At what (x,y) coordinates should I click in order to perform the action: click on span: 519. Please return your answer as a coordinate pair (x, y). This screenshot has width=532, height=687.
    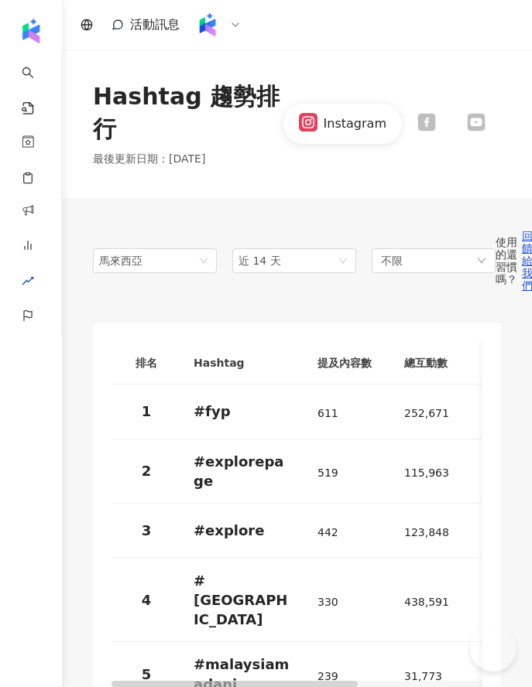
    Looking at the image, I should click on (327, 473).